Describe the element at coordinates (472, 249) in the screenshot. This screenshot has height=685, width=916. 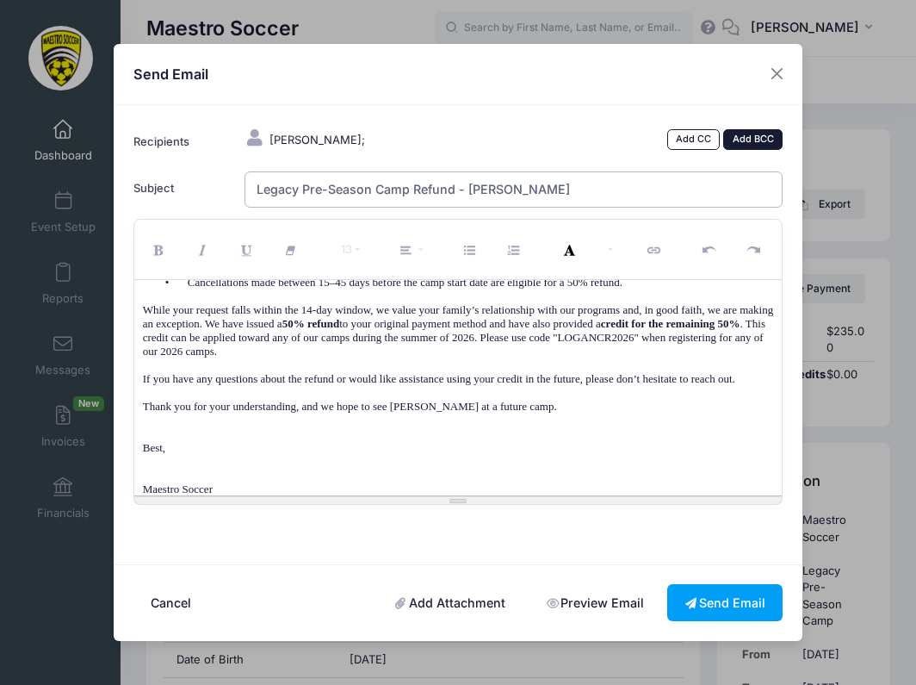
I see `button: Unordered list (⌘+⇧+NUM7)` at that location.